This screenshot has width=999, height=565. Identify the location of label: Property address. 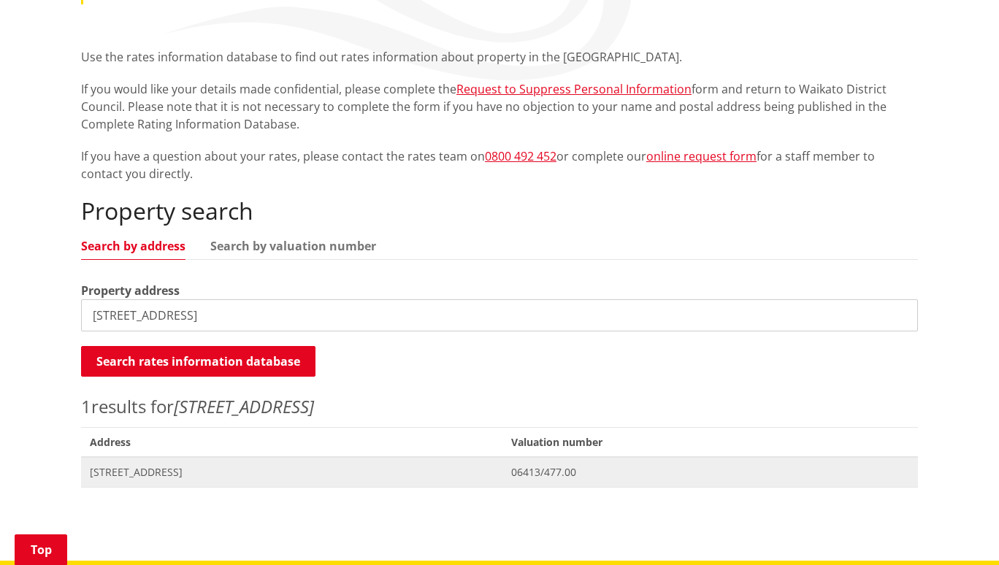
(130, 291).